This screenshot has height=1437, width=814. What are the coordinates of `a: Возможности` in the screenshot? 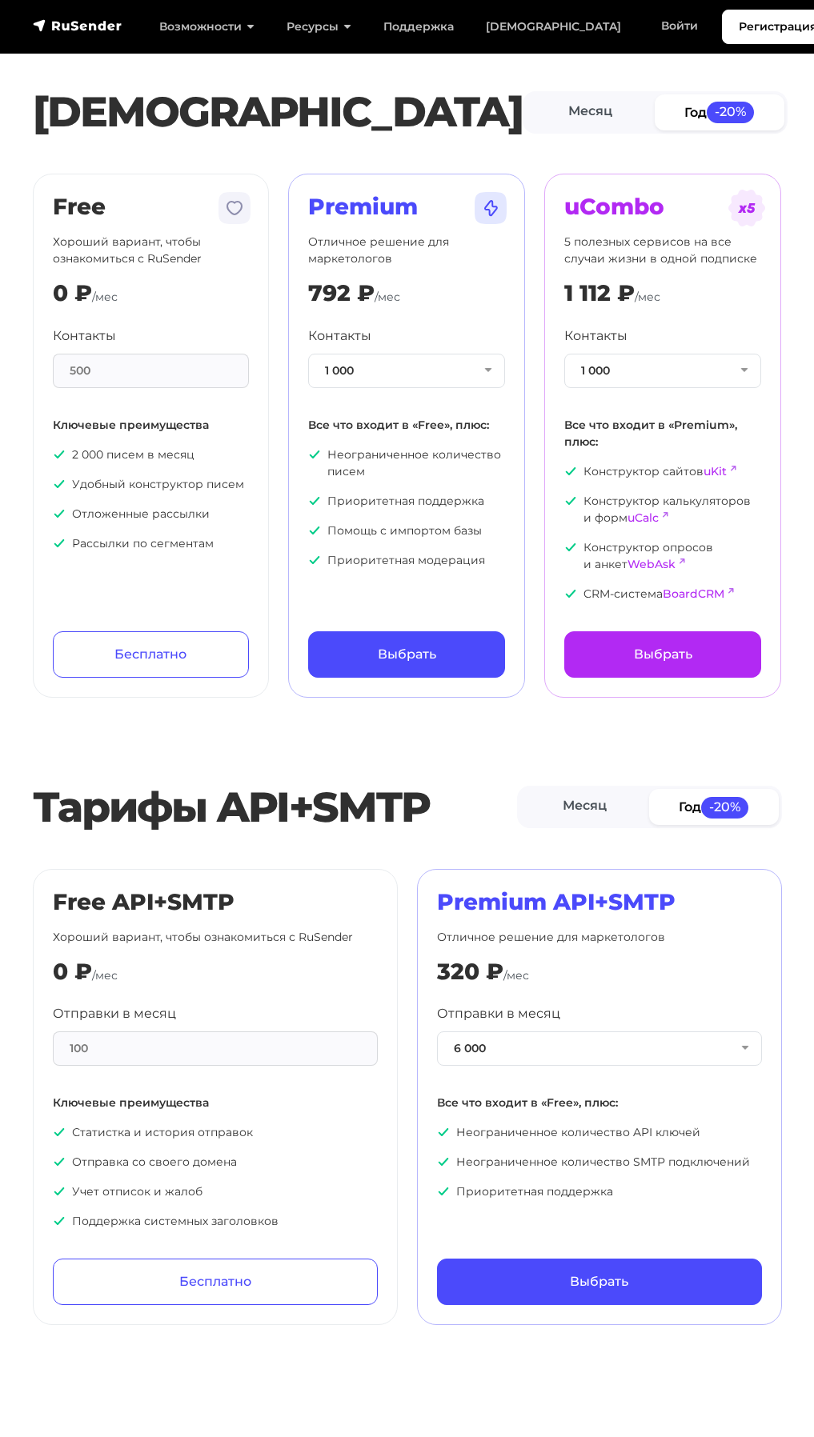 It's located at (206, 26).